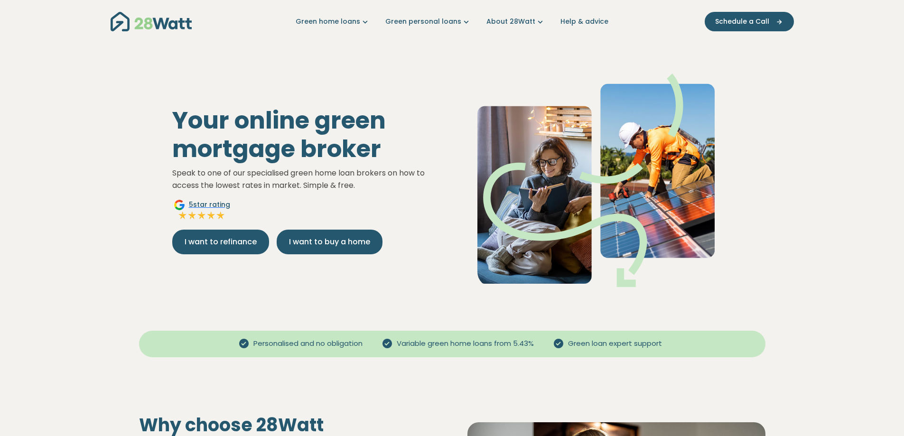 This screenshot has width=904, height=436. What do you see at coordinates (151, 21) in the screenshot?
I see `img: 28Watt` at bounding box center [151, 21].